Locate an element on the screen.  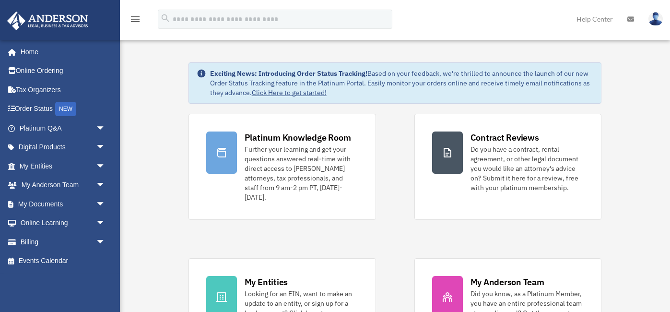
strong: Exciting News: Introducing Order Status Tracking! is located at coordinates (289, 73).